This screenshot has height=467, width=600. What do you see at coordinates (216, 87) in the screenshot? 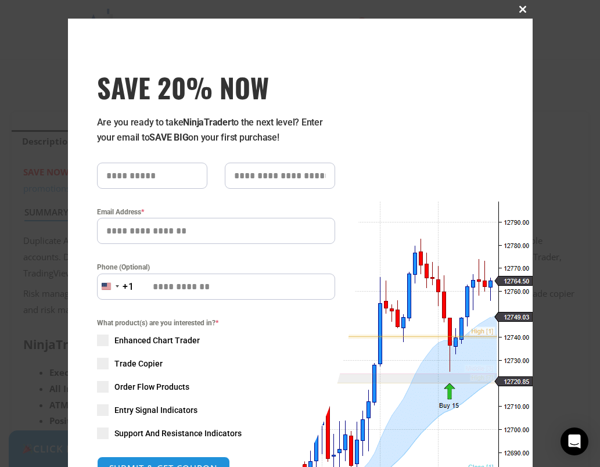
I see `span: SAVE 20% NOW` at bounding box center [216, 87].